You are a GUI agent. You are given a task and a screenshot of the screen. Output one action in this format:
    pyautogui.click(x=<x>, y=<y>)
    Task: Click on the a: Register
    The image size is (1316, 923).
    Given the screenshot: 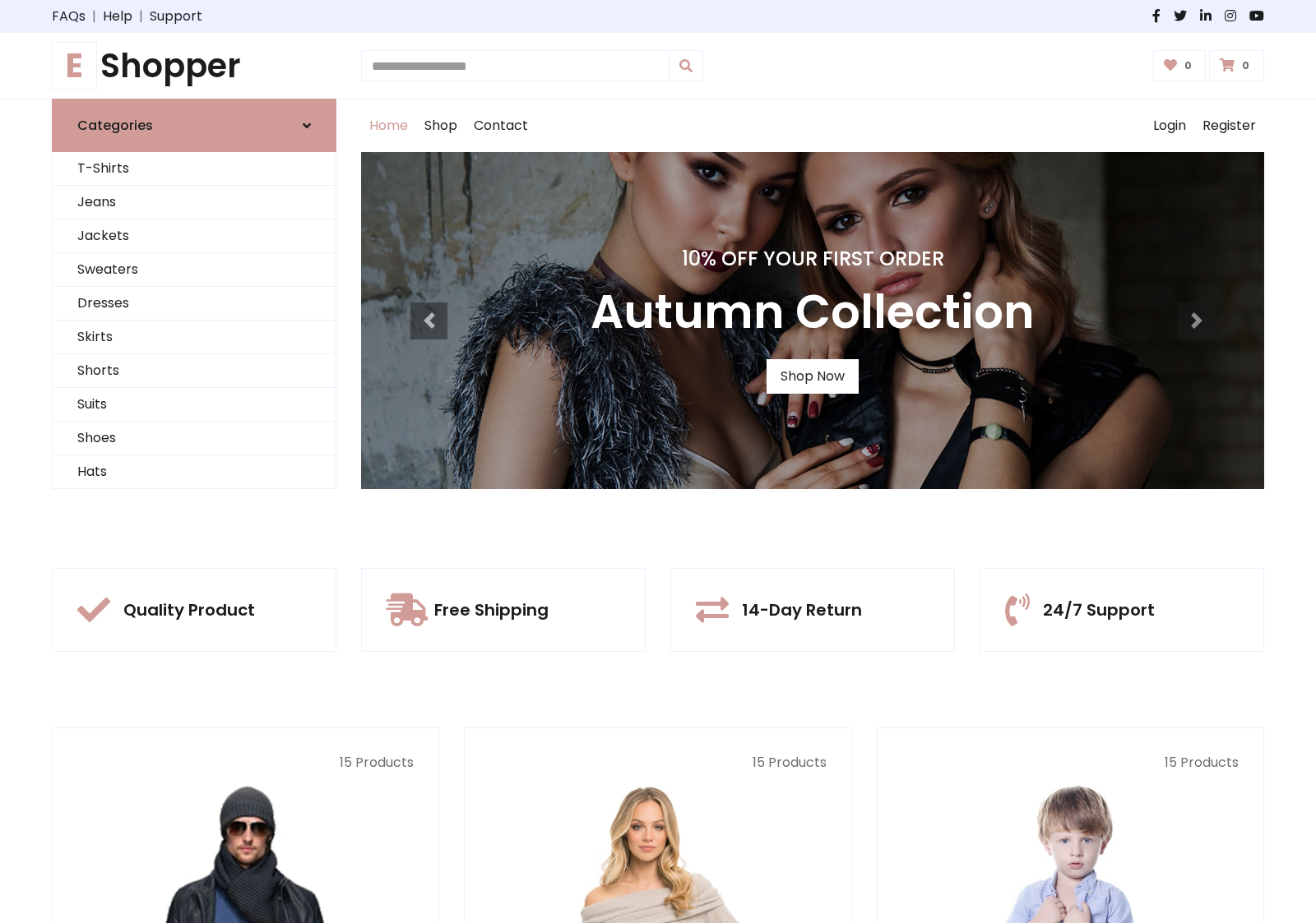 What is the action you would take?
    pyautogui.click(x=1229, y=125)
    